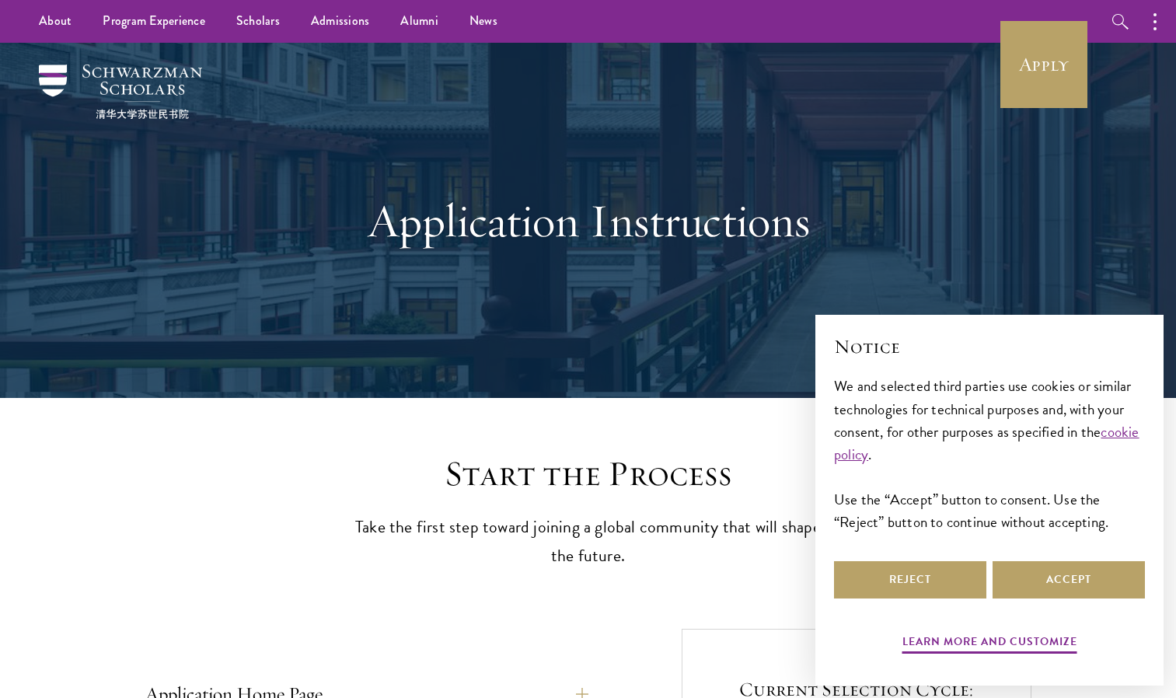 The height and width of the screenshot is (698, 1176). I want to click on button: Reject, so click(910, 580).